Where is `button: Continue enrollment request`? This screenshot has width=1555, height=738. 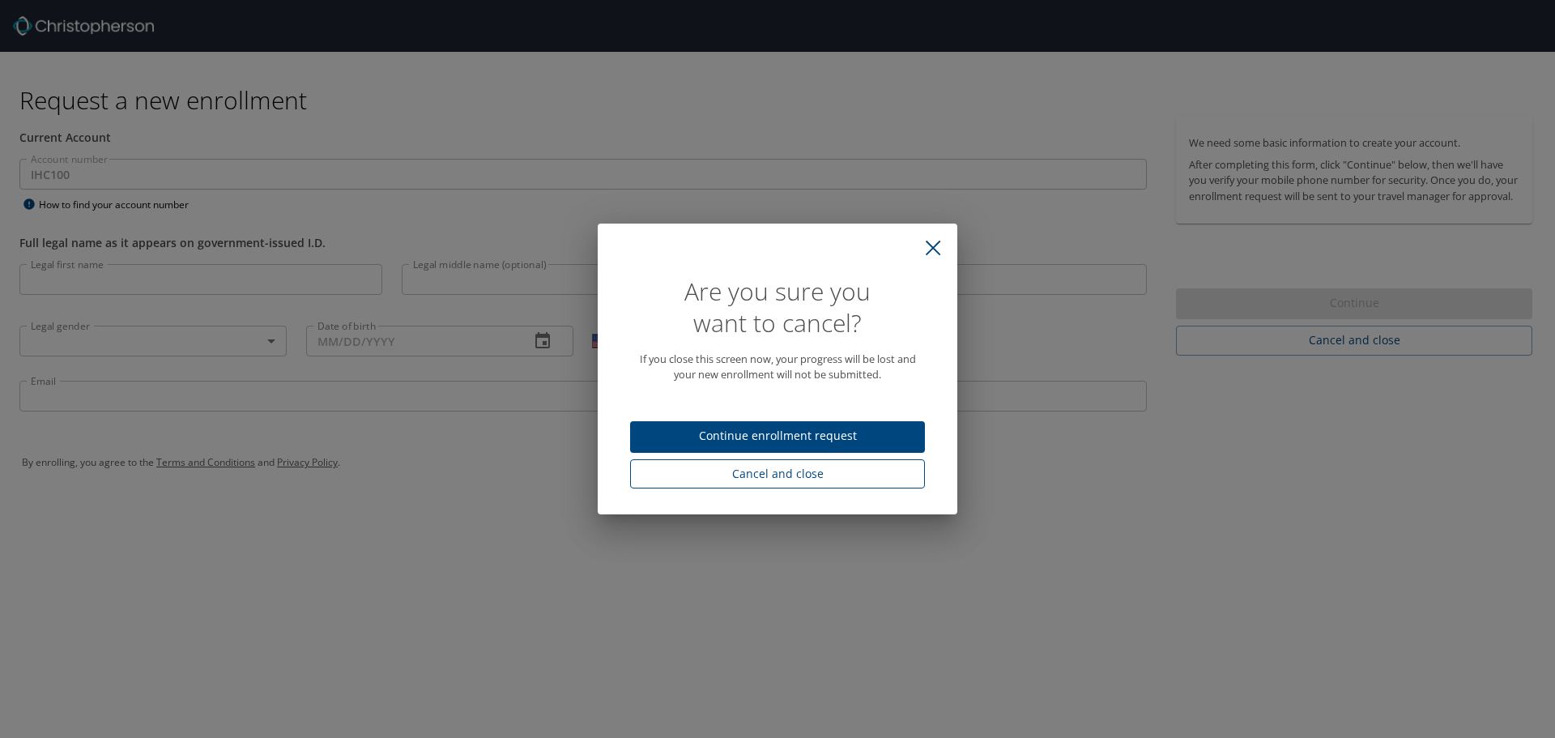 button: Continue enrollment request is located at coordinates (778, 437).